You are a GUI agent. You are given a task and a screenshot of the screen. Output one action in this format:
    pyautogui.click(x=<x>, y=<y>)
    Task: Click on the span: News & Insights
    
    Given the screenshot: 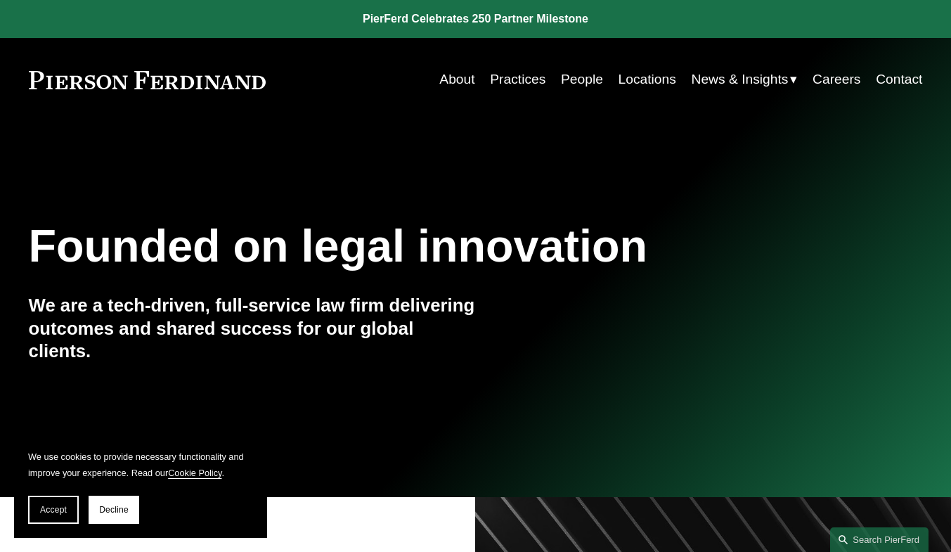 What is the action you would take?
    pyautogui.click(x=740, y=79)
    